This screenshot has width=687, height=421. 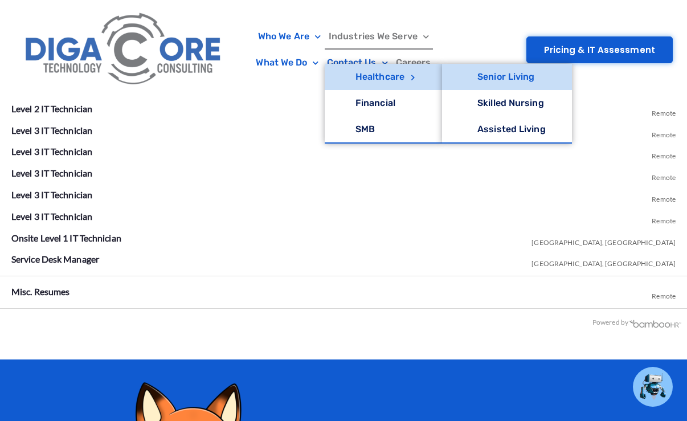 What do you see at coordinates (384, 103) in the screenshot?
I see `a: Financial` at bounding box center [384, 103].